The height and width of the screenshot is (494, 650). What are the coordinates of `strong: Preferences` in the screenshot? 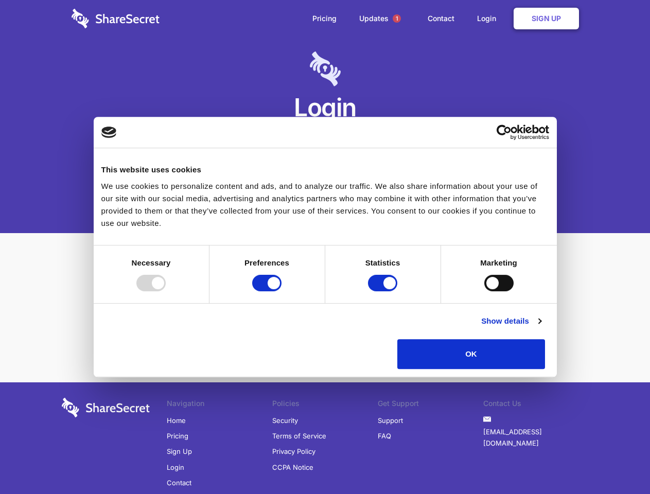 It's located at (266, 262).